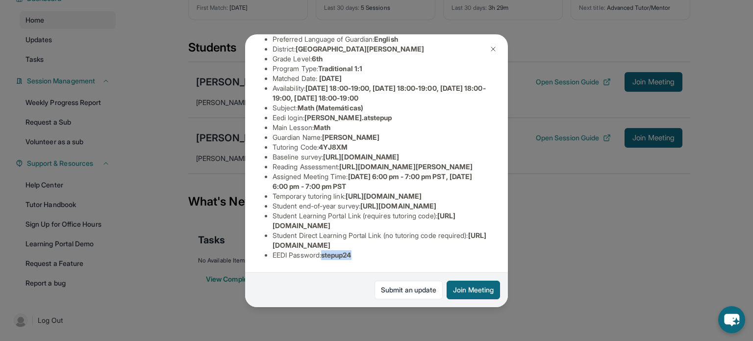  Describe the element at coordinates (380, 93) in the screenshot. I see `li: Availability:` at that location.